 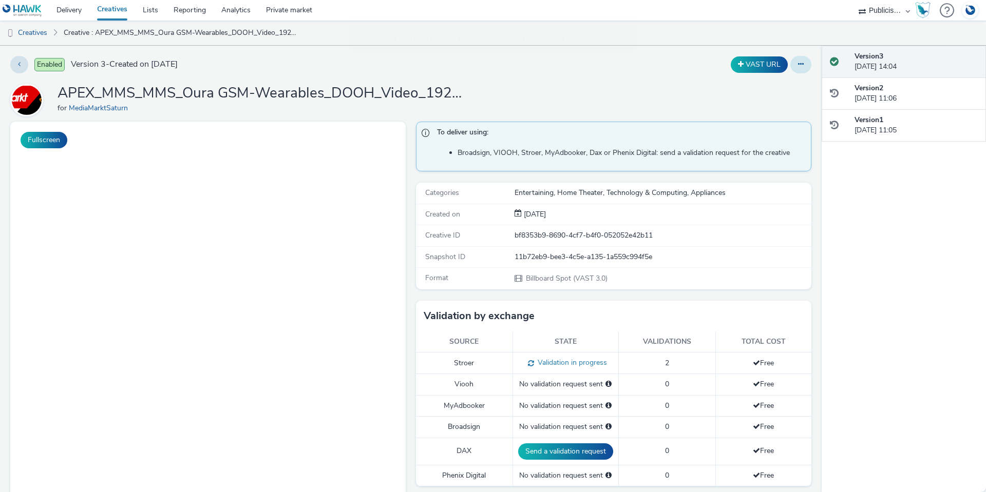 What do you see at coordinates (632, 153) in the screenshot?
I see `li: Broadsign, VIOOH, Stroer, MyAdbooker, Dax or Phenix Digital: send a validation request for the cr...` at bounding box center [632, 153].